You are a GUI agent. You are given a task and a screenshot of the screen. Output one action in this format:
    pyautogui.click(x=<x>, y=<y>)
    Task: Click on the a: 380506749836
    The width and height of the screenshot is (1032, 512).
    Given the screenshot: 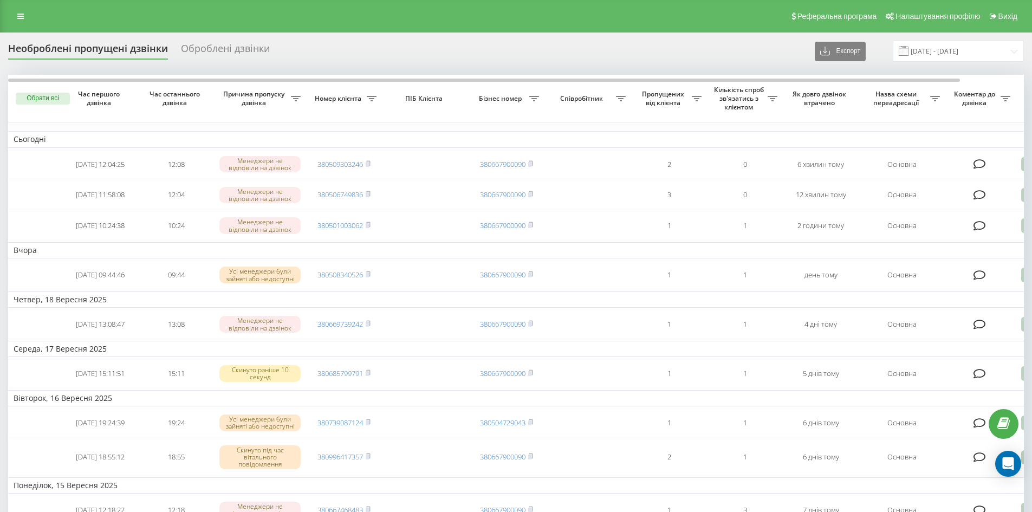 What is the action you would take?
    pyautogui.click(x=340, y=194)
    